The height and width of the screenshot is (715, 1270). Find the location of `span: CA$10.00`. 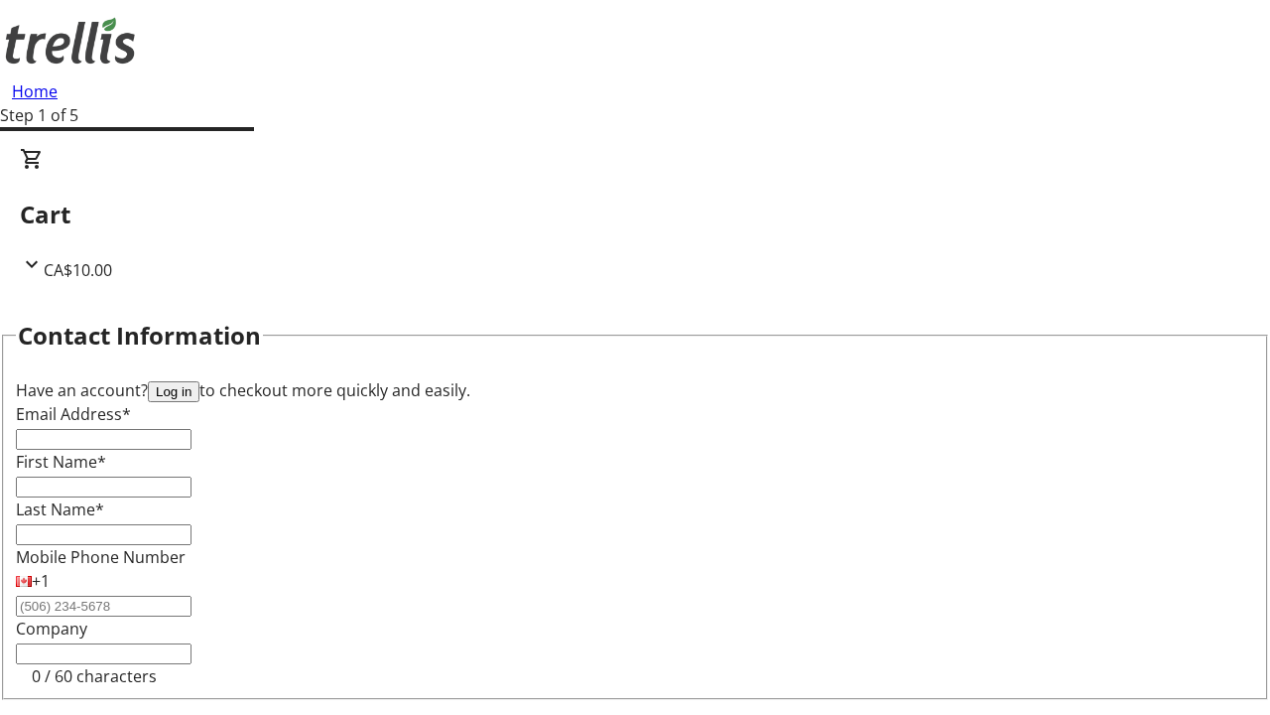

span: CA$10.00 is located at coordinates (77, 270).